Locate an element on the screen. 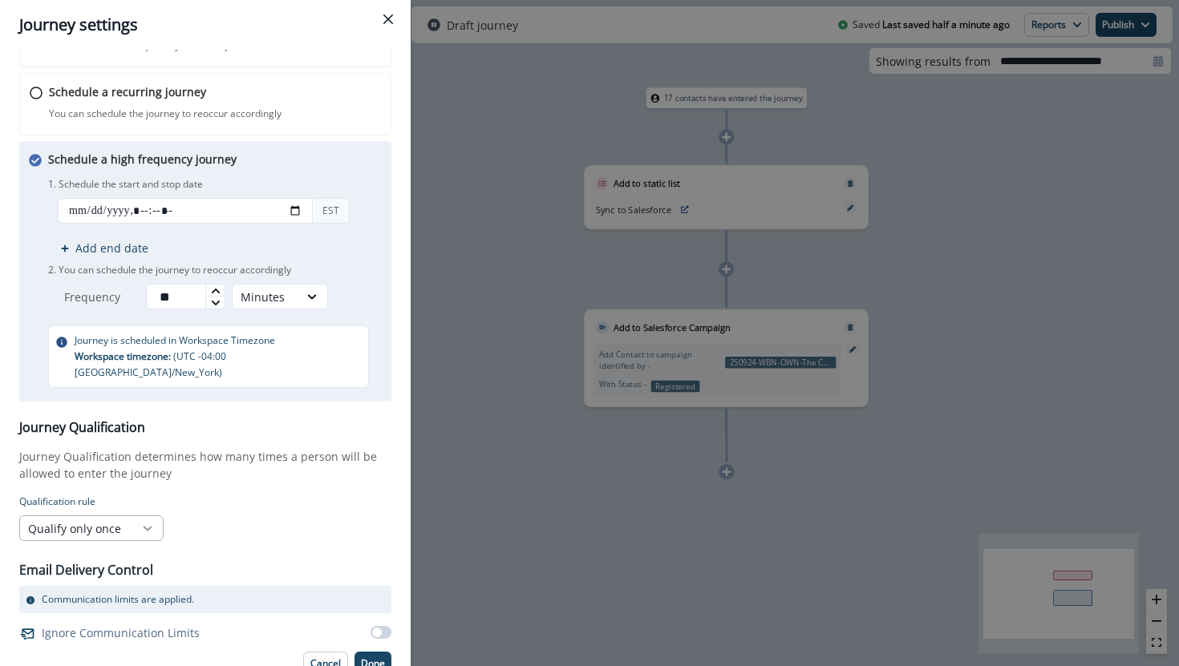  div: EST is located at coordinates (330, 211).